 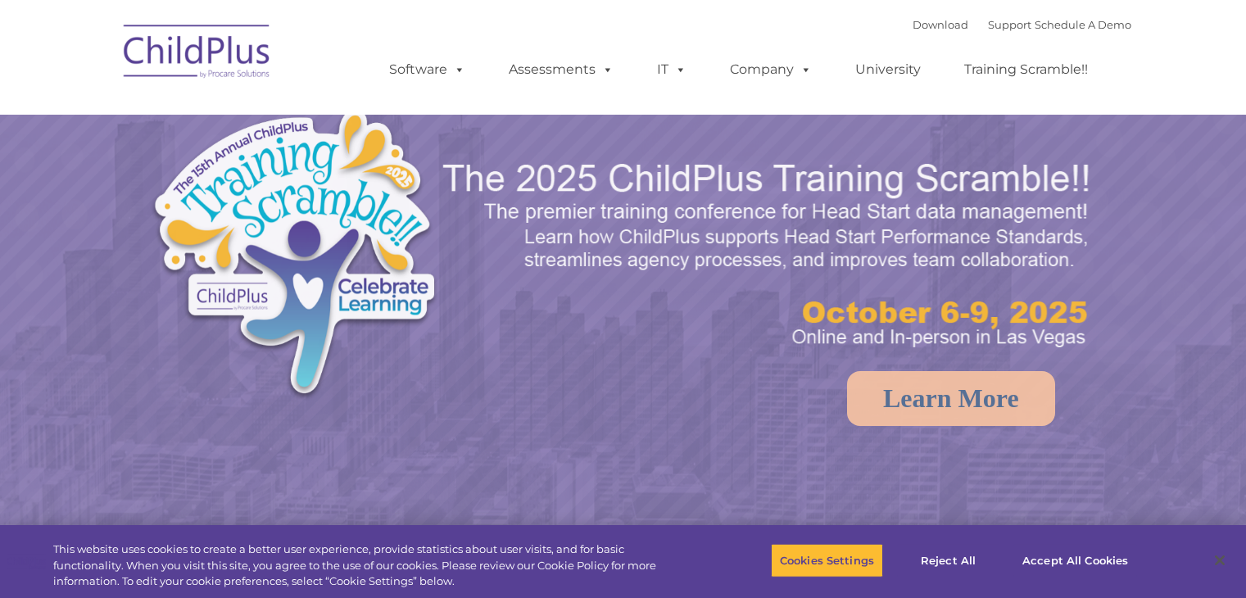 What do you see at coordinates (1009, 25) in the screenshot?
I see `a: Support` at bounding box center [1009, 25].